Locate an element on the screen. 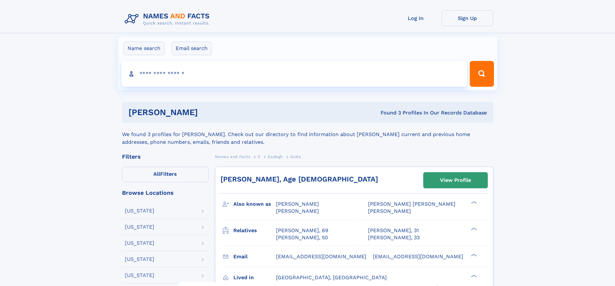 This screenshot has height=286, width=615. label: Email search is located at coordinates (191, 48).